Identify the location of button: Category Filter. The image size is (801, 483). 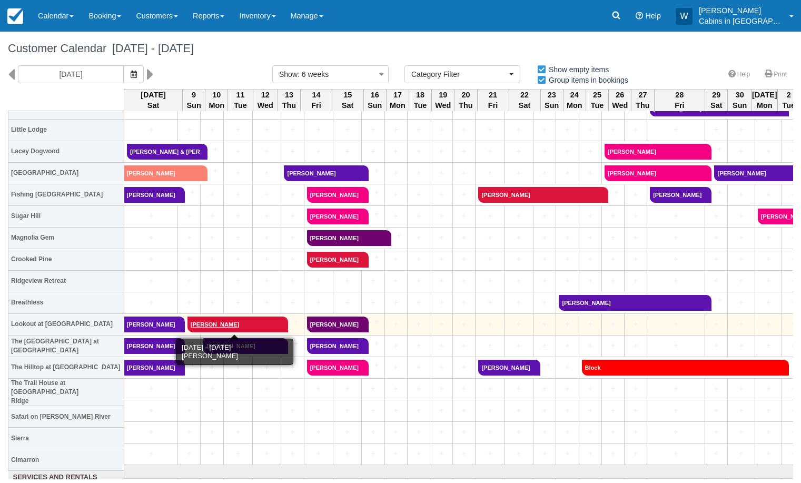
(463, 74).